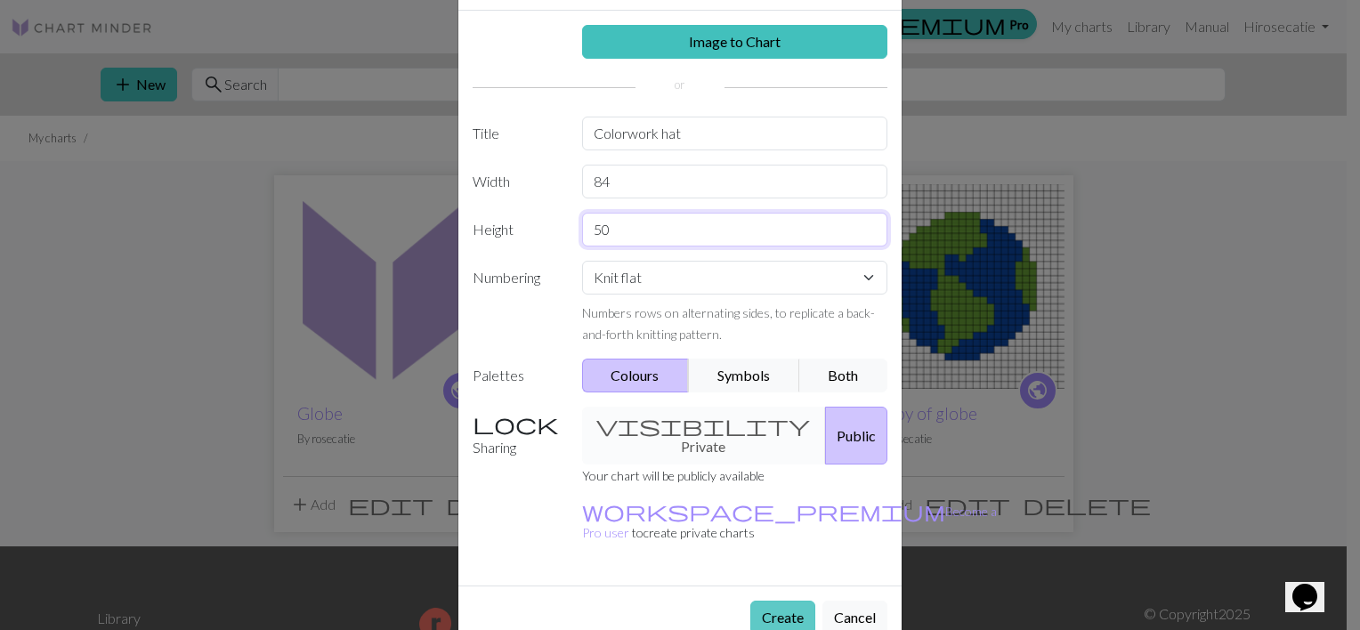 Image resolution: width=1360 pixels, height=630 pixels. What do you see at coordinates (636, 376) in the screenshot?
I see `button: Colours` at bounding box center [636, 376].